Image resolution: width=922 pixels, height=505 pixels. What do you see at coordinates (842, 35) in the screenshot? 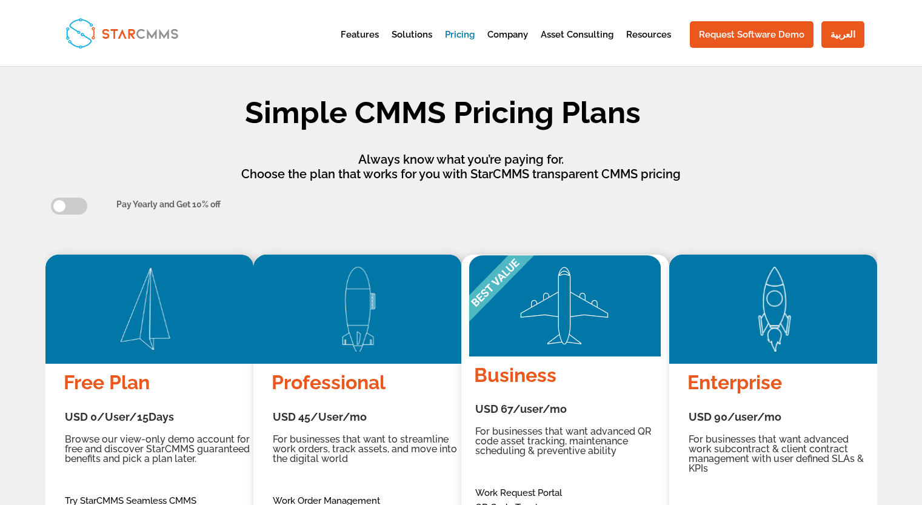
I see `a: العربية` at bounding box center [842, 35].